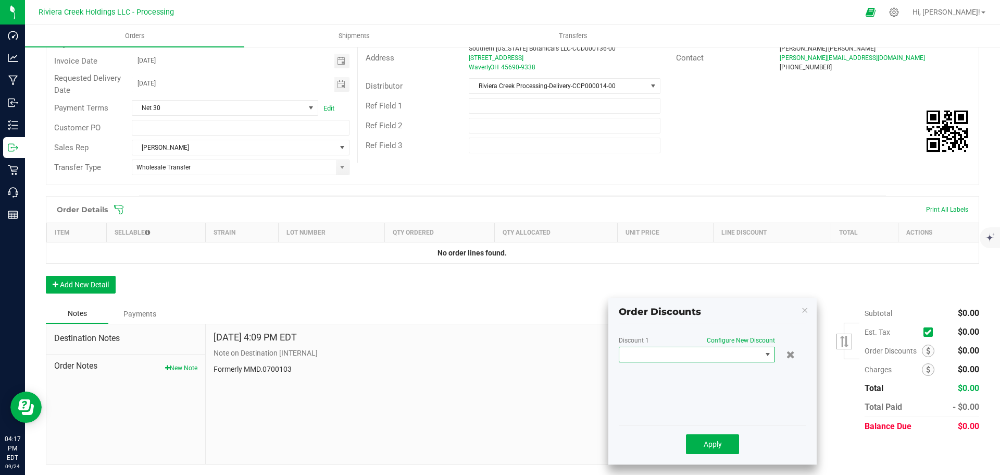 This screenshot has height=475, width=1000. I want to click on span: Invoice Date, so click(76, 61).